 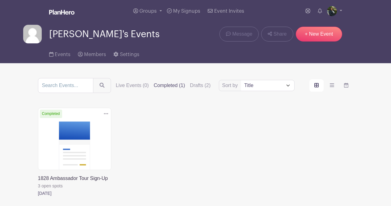 What do you see at coordinates (126, 53) in the screenshot?
I see `a: Settings` at bounding box center [126, 53].